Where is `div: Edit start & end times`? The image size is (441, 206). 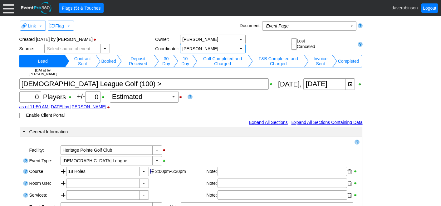 div: Edit start & end times is located at coordinates (180, 171).